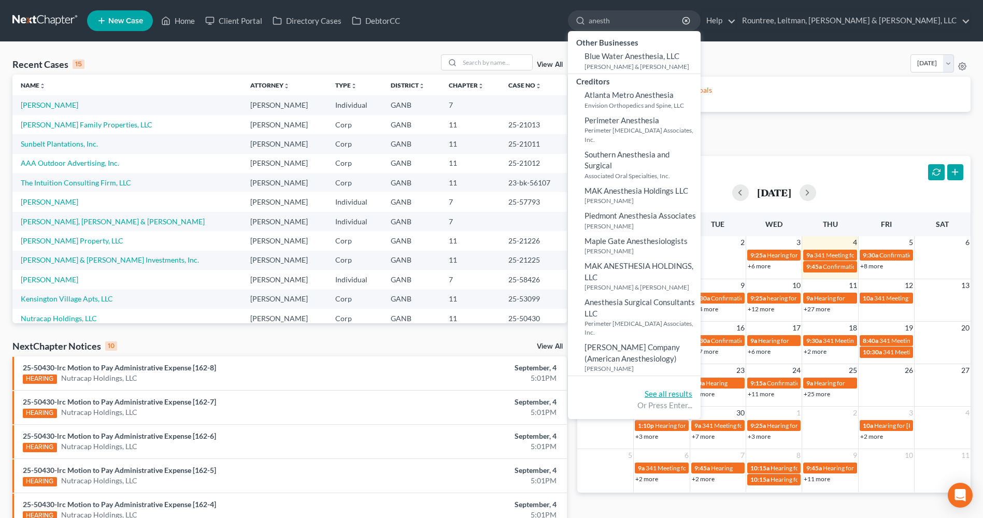  What do you see at coordinates (639, 271) in the screenshot?
I see `span: MAK ANESTHESIA HOLDINGS, LLC` at bounding box center [639, 271].